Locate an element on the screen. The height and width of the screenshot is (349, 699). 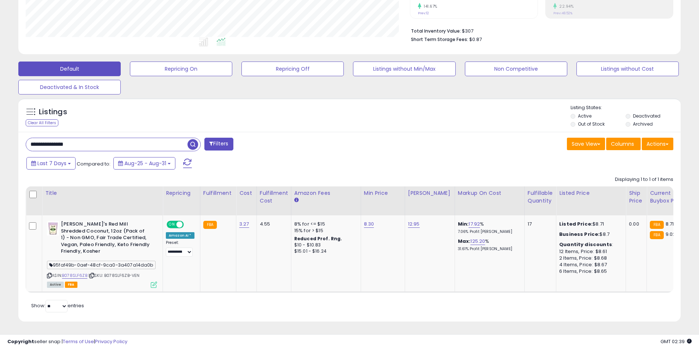
button: Repricing Off is located at coordinates (292, 69).